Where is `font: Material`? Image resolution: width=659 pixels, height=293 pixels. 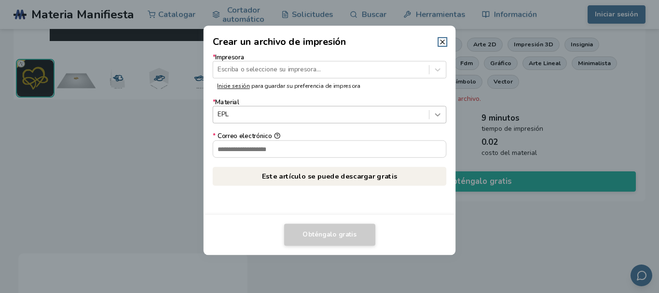
font: Material is located at coordinates (227, 102).